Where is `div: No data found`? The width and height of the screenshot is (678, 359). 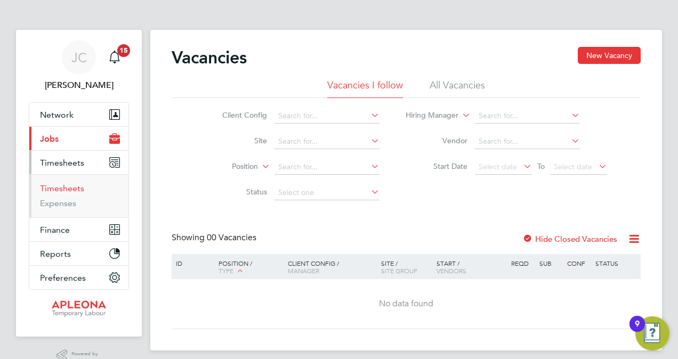 div: No data found is located at coordinates (406, 304).